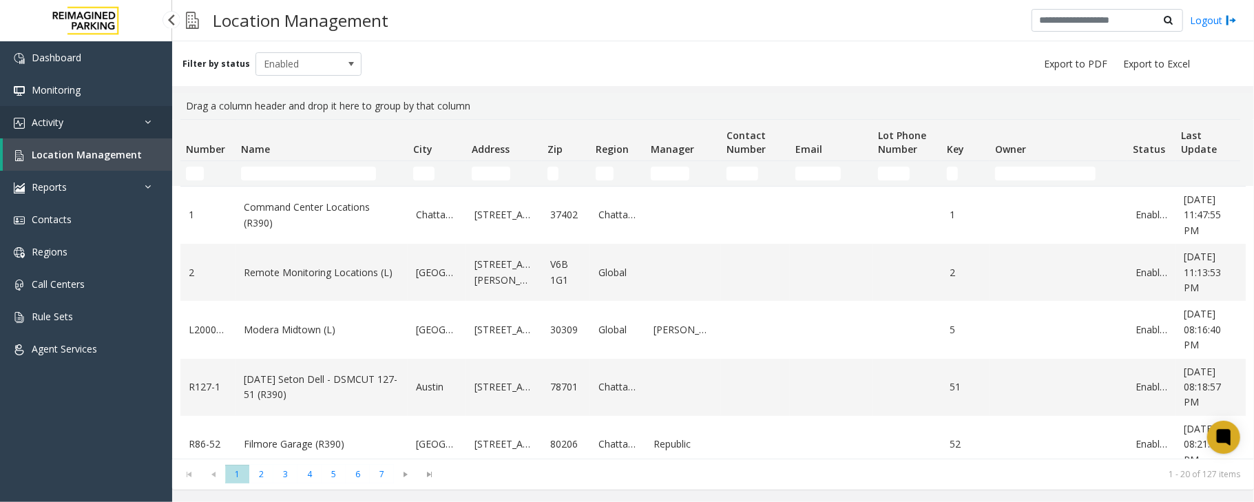 Image resolution: width=1254 pixels, height=502 pixels. What do you see at coordinates (1214, 20) in the screenshot?
I see `a: Logout` at bounding box center [1214, 20].